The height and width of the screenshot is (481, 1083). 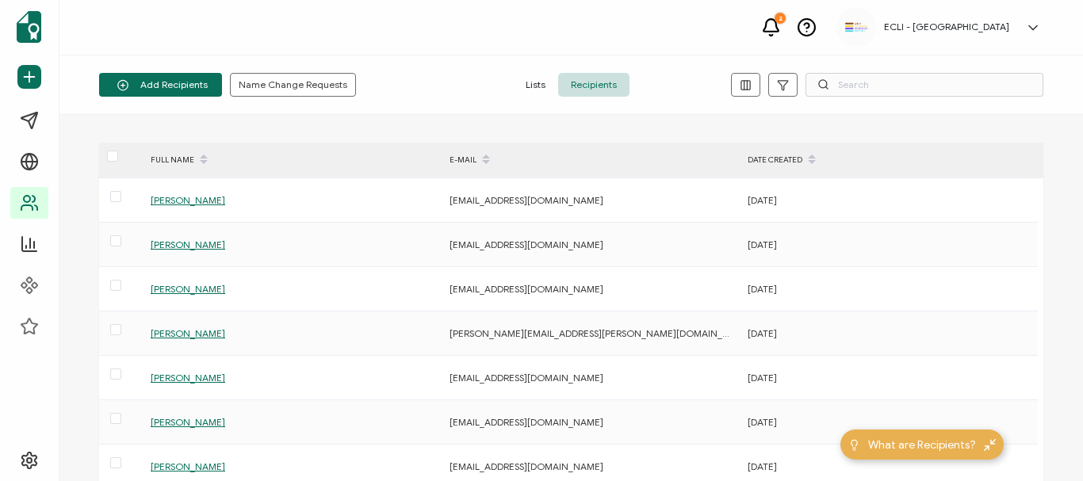 What do you see at coordinates (293, 85) in the screenshot?
I see `button: Name Change Requests` at bounding box center [293, 85].